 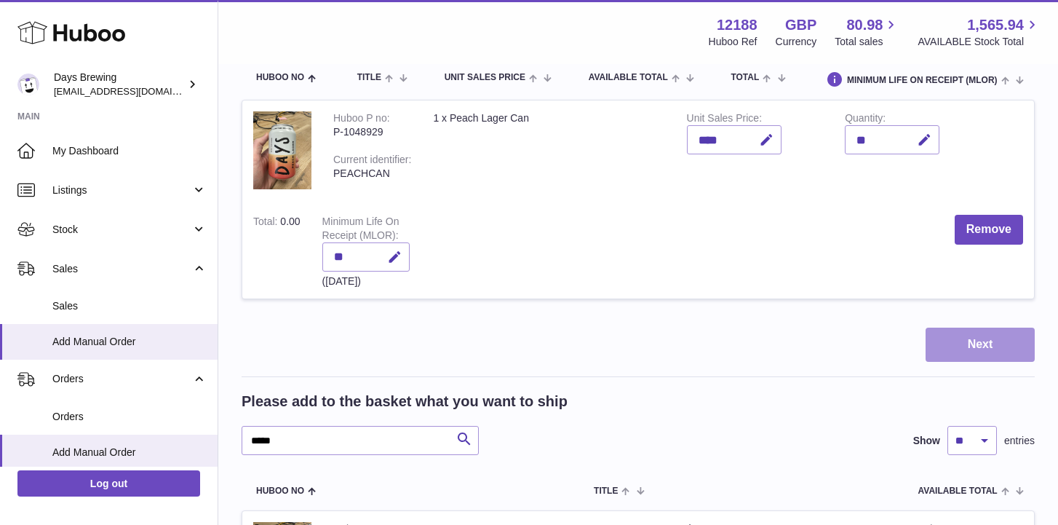 What do you see at coordinates (724, 119) in the screenshot?
I see `label: Unit Sales Price` at bounding box center [724, 119].